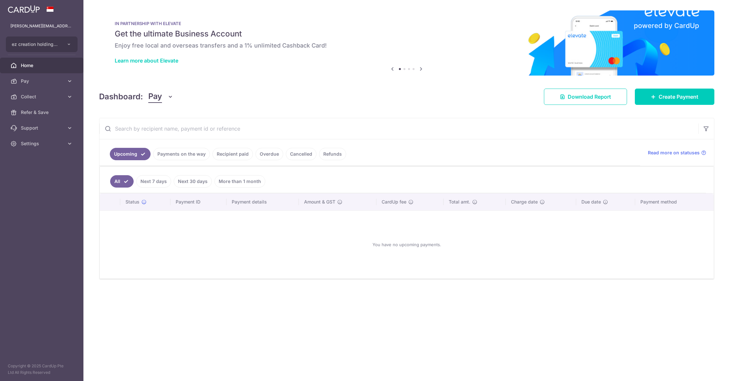 The width and height of the screenshot is (730, 381). What do you see at coordinates (673, 153) in the screenshot?
I see `span: Read more on statuses` at bounding box center [673, 153].